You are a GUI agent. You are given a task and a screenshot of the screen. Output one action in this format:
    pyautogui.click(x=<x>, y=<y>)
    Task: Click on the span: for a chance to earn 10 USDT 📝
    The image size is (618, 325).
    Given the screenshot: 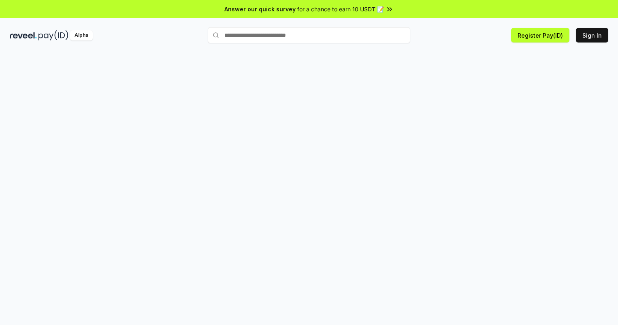 What is the action you would take?
    pyautogui.click(x=341, y=9)
    